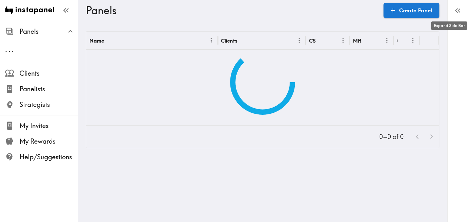 This screenshot has height=222, width=468. What do you see at coordinates (357, 41) in the screenshot?
I see `div: MR` at bounding box center [357, 41].